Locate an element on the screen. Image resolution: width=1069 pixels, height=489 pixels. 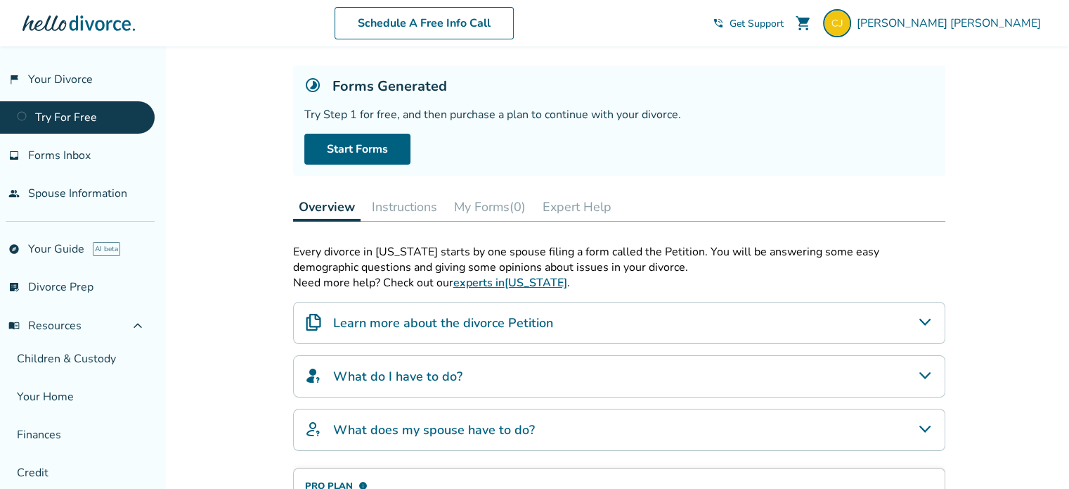
h4: What do I have to do? is located at coordinates (398, 376).